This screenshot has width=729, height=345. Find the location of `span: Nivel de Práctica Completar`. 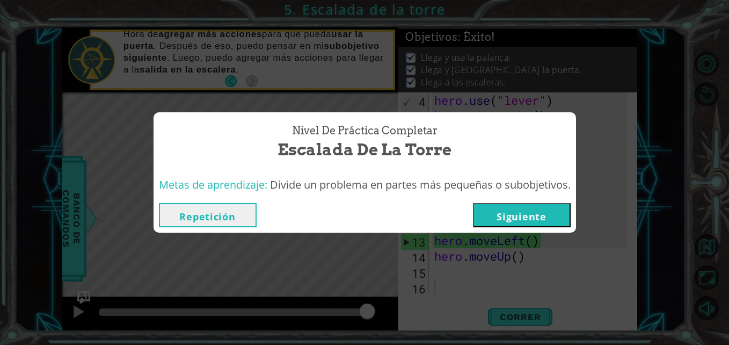

span: Nivel de Práctica Completar is located at coordinates (364, 130).